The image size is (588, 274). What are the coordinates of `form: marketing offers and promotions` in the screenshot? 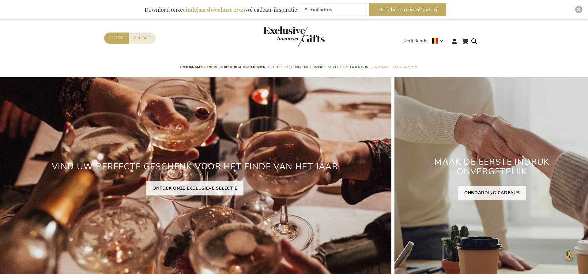 It's located at (335, 10).